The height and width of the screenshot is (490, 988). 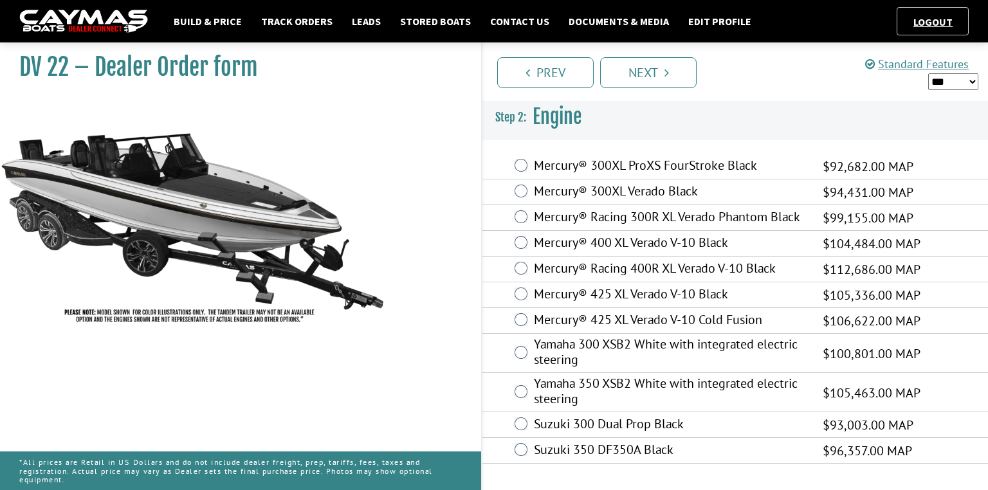 I want to click on img: caymas-dealer-connect-2ed40d3bc7270c1d8d7ffb4b79bf05adc795679939227970def78ec6f6c03838.gif, so click(x=84, y=21).